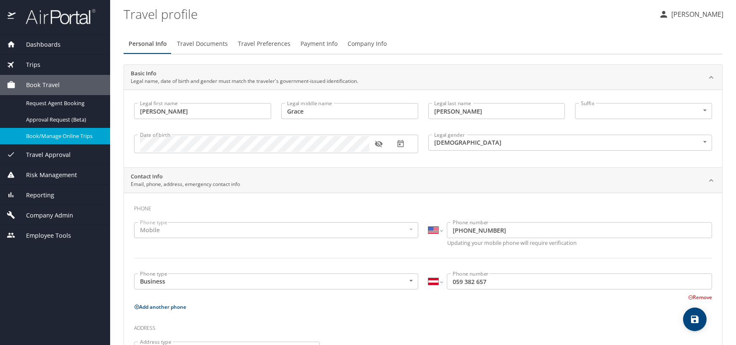 The width and height of the screenshot is (736, 345). What do you see at coordinates (423, 44) in the screenshot?
I see `div: Profile` at bounding box center [423, 44].